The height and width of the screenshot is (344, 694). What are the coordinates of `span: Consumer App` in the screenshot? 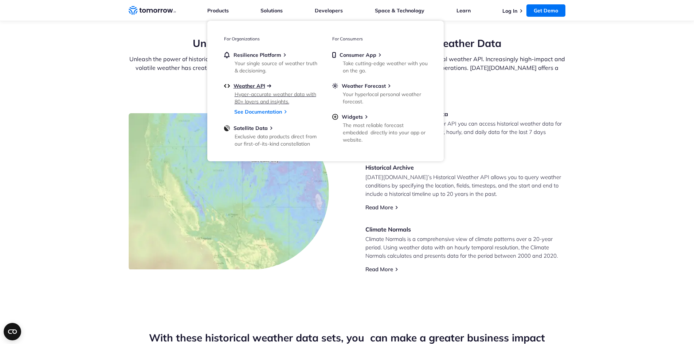 It's located at (358, 55).